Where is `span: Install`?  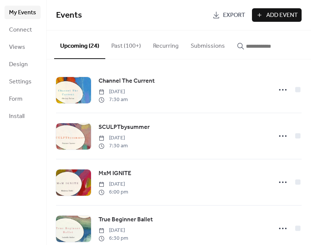
span: Install is located at coordinates (17, 116).